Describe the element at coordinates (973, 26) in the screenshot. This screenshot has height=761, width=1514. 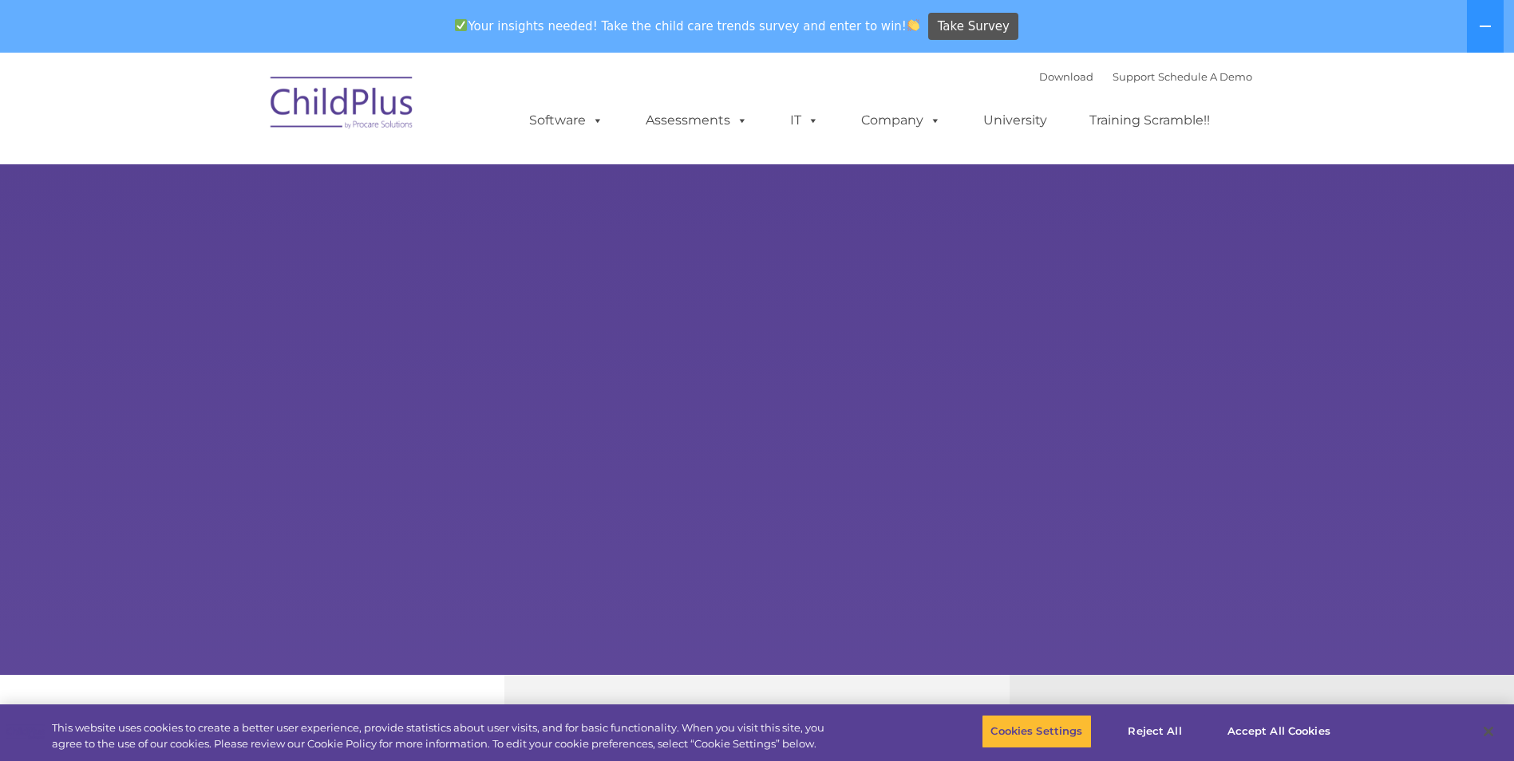
I see `a: Take Survey` at that location.